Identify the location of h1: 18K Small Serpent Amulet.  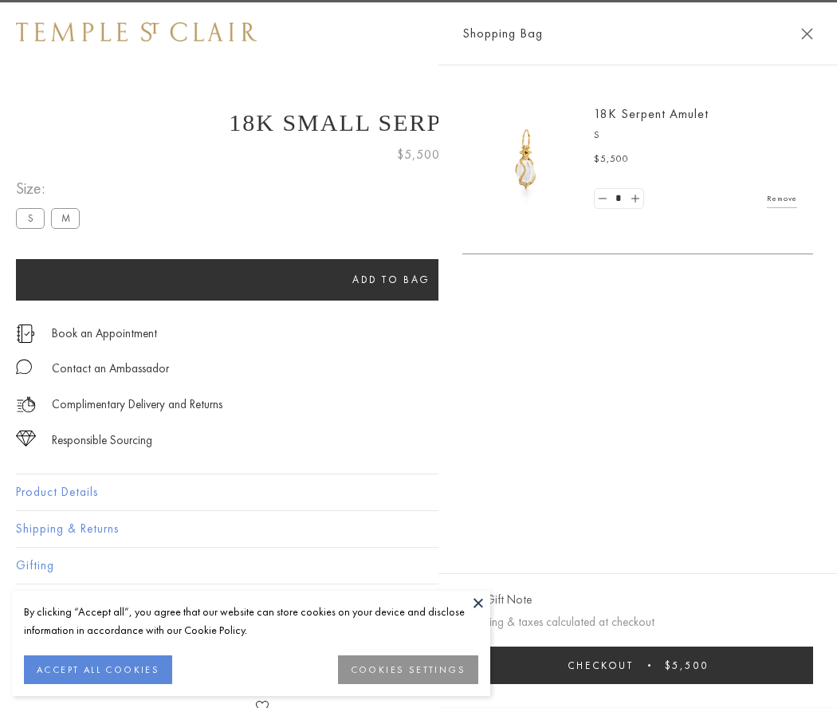
(419, 123).